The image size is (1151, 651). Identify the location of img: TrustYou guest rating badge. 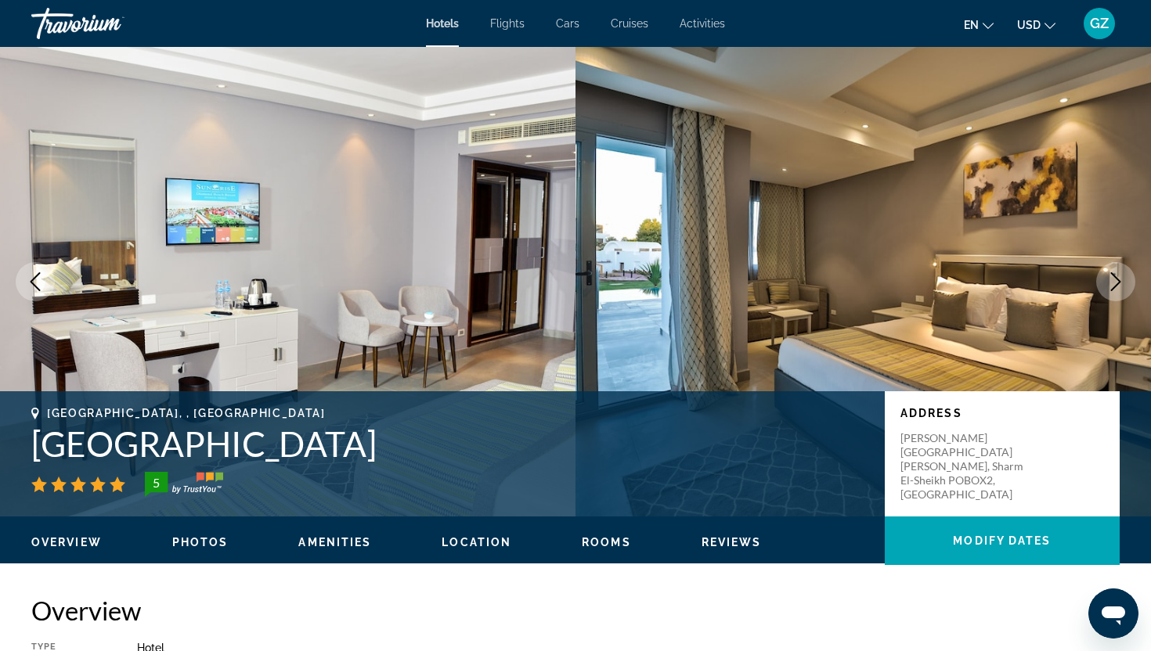
(184, 485).